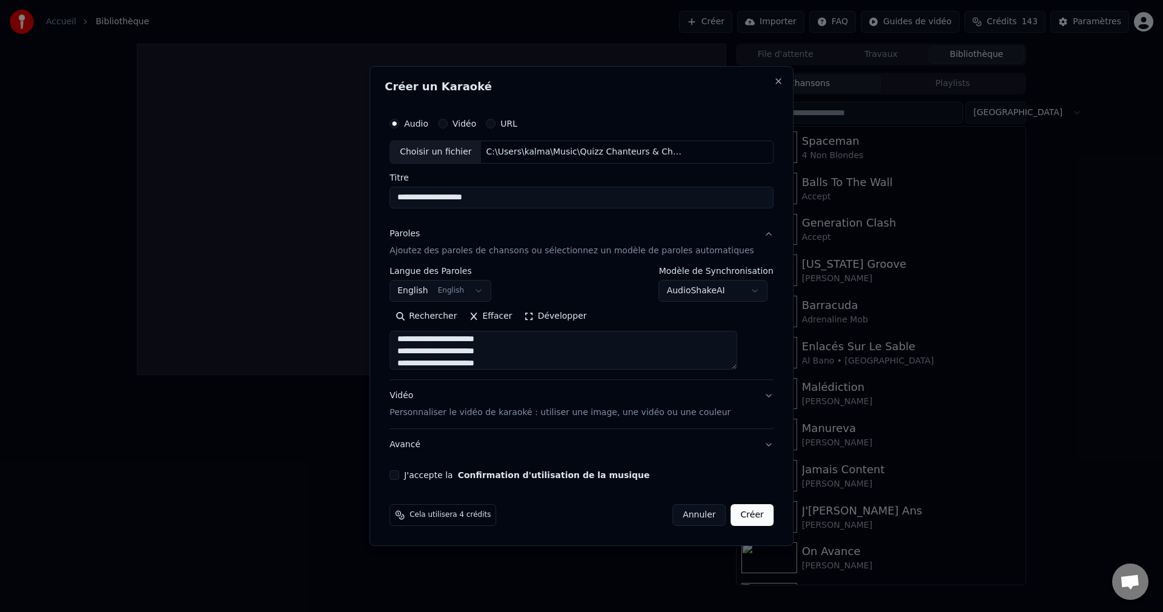 Image resolution: width=1163 pixels, height=612 pixels. I want to click on button: Avancé, so click(582, 445).